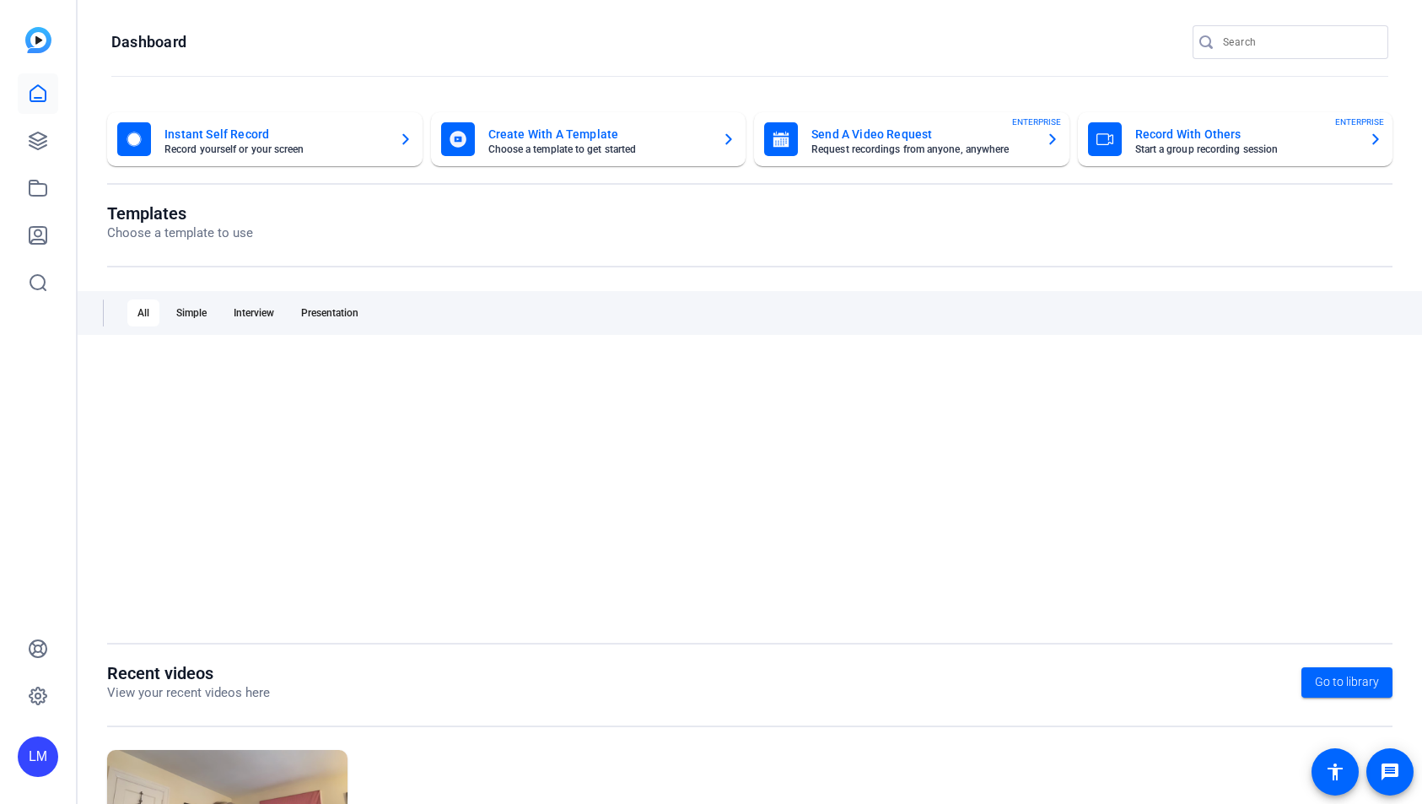  I want to click on div: Presentation, so click(330, 313).